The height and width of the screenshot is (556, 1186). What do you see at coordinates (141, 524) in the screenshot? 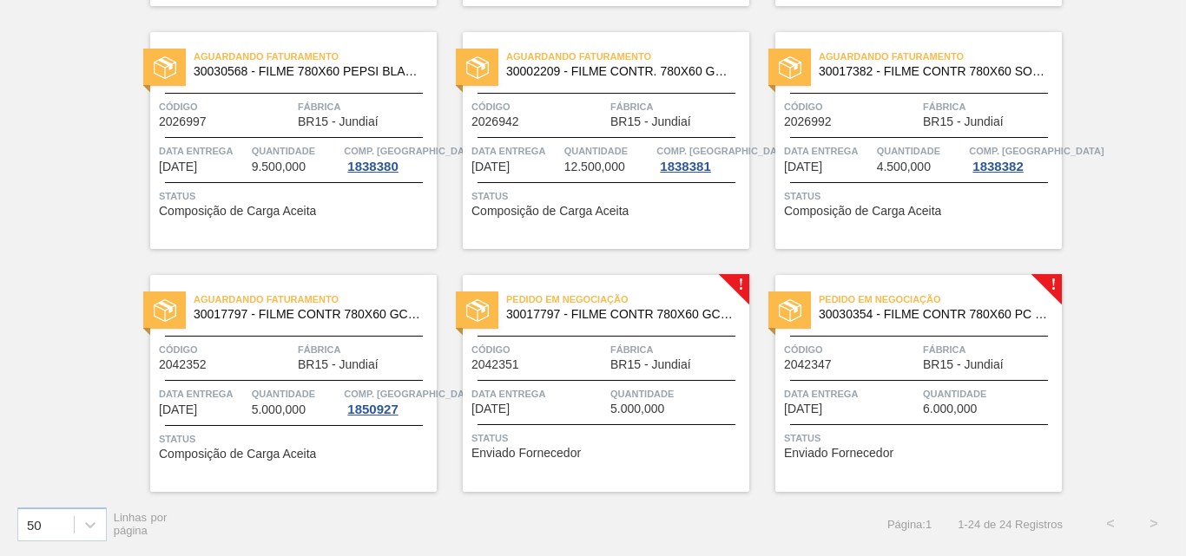
I see `span: Linhas por página` at bounding box center [141, 524].